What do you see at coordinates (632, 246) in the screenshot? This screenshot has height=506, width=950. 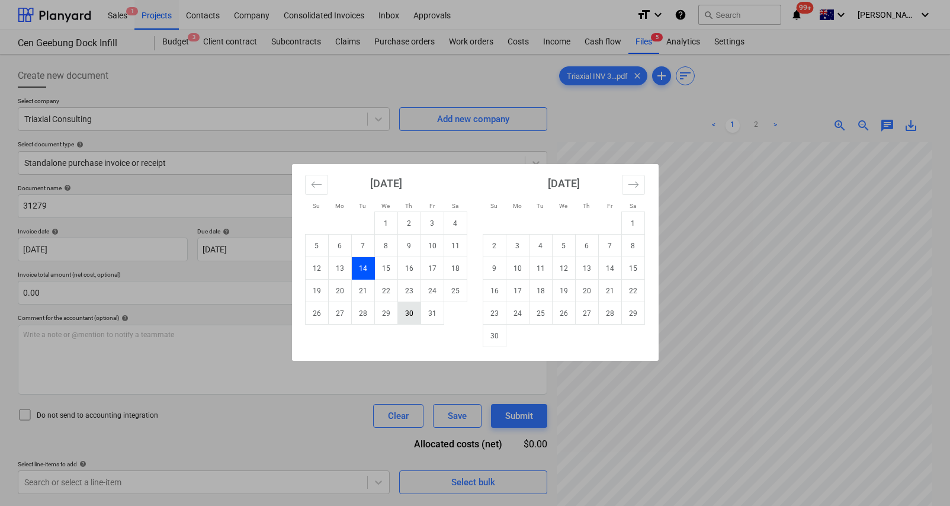 I see `td: Saturday, November 8, 2025` at bounding box center [632, 246].